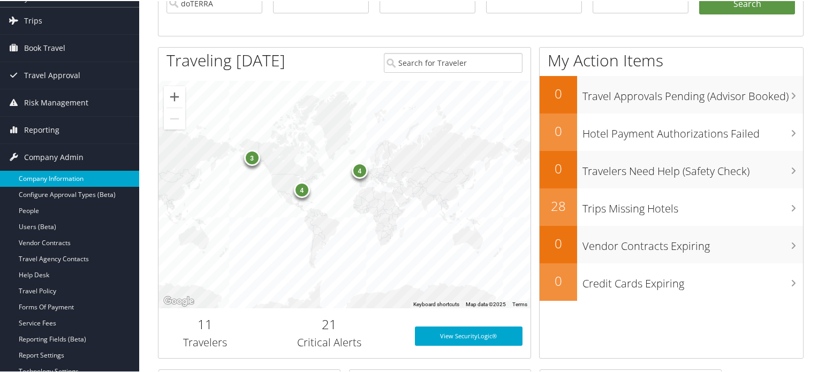  Describe the element at coordinates (205, 323) in the screenshot. I see `h2: 11` at that location.